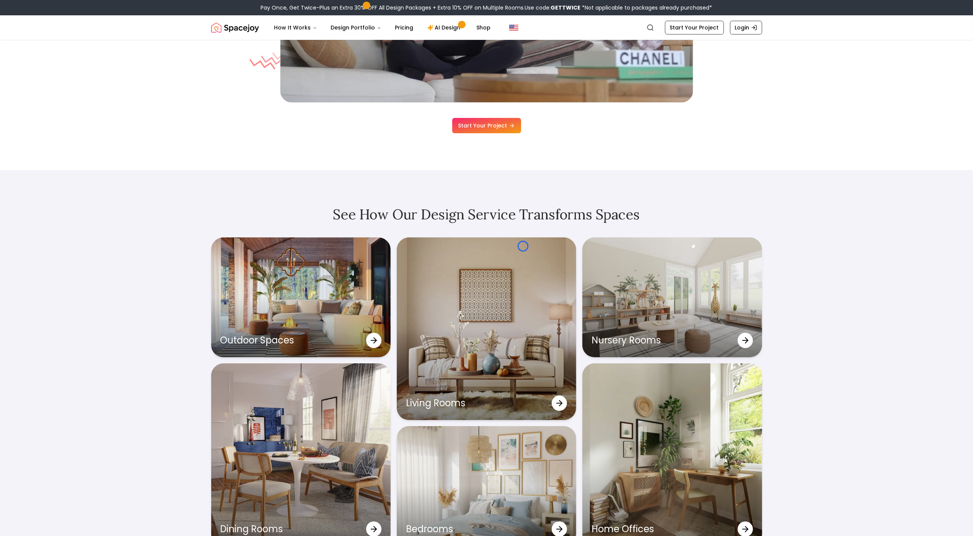 The image size is (973, 536). Describe the element at coordinates (445, 28) in the screenshot. I see `a: AI Design` at that location.